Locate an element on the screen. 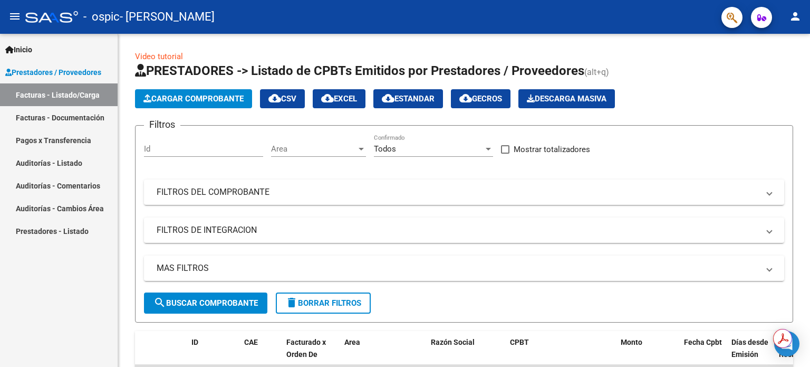  mat-panel-title: MAS FILTROS is located at coordinates (458, 268).